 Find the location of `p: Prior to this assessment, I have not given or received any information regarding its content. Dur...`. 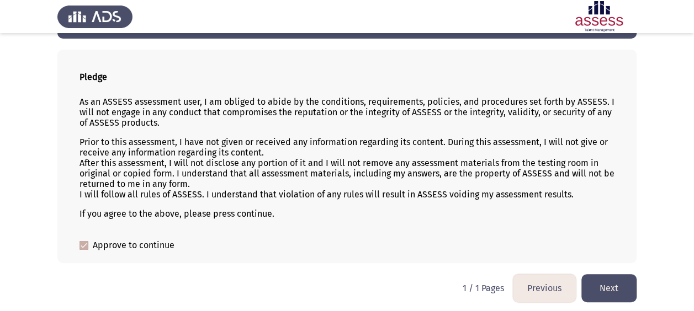

p: Prior to this assessment, I have not given or received any information regarding its content. Dur... is located at coordinates (347, 168).